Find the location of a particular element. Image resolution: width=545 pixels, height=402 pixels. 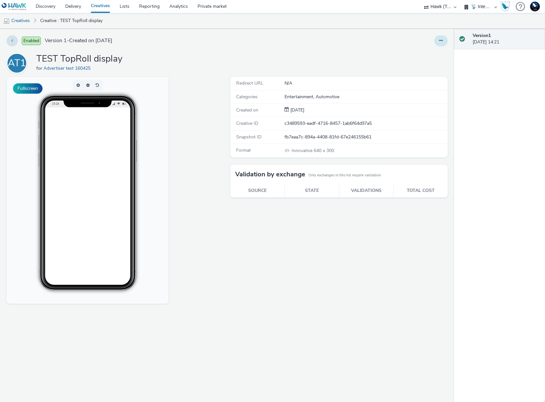

div: AT1 is located at coordinates (17, 63).